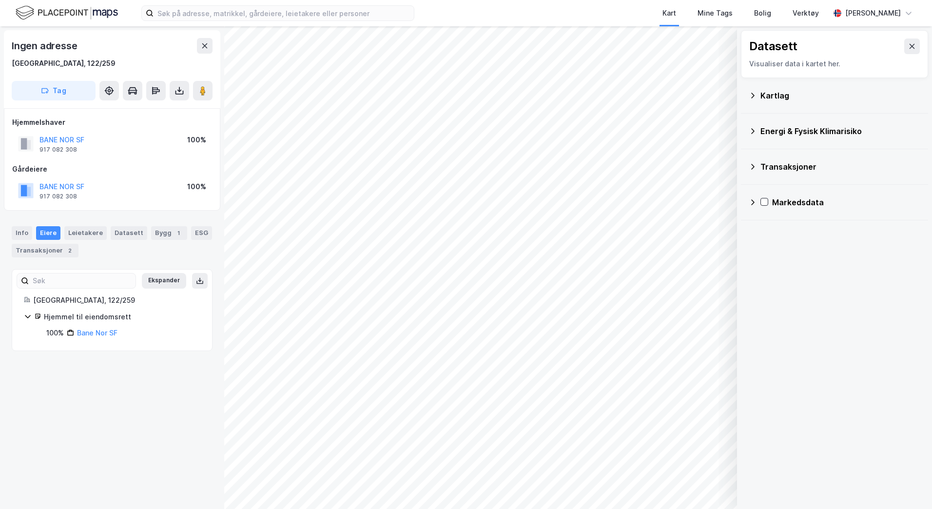  I want to click on a: Bane Nor SF, so click(97, 332).